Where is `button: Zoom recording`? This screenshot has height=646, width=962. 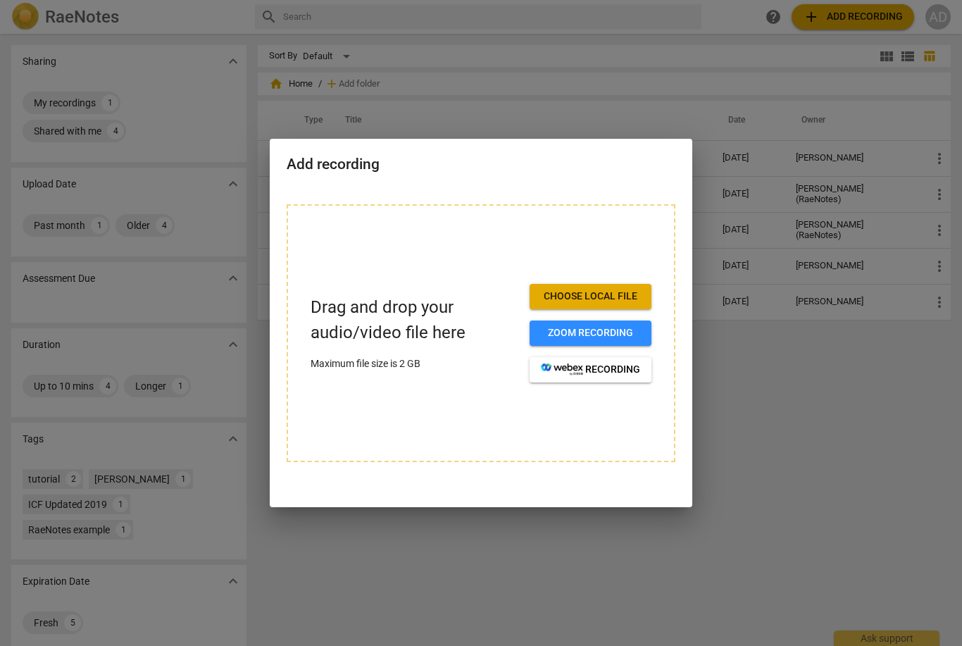 button: Zoom recording is located at coordinates (590, 333).